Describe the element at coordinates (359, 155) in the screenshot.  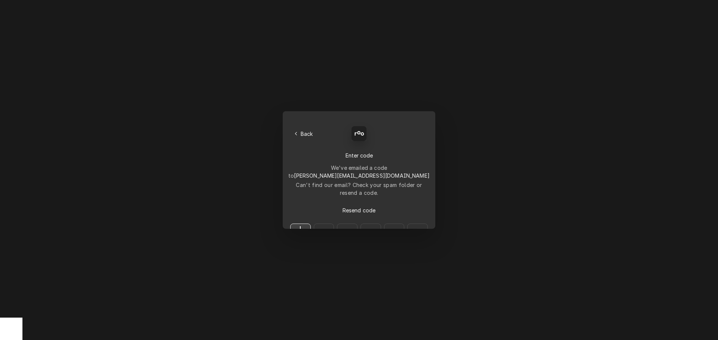
I see `div: Enter code` at that location.